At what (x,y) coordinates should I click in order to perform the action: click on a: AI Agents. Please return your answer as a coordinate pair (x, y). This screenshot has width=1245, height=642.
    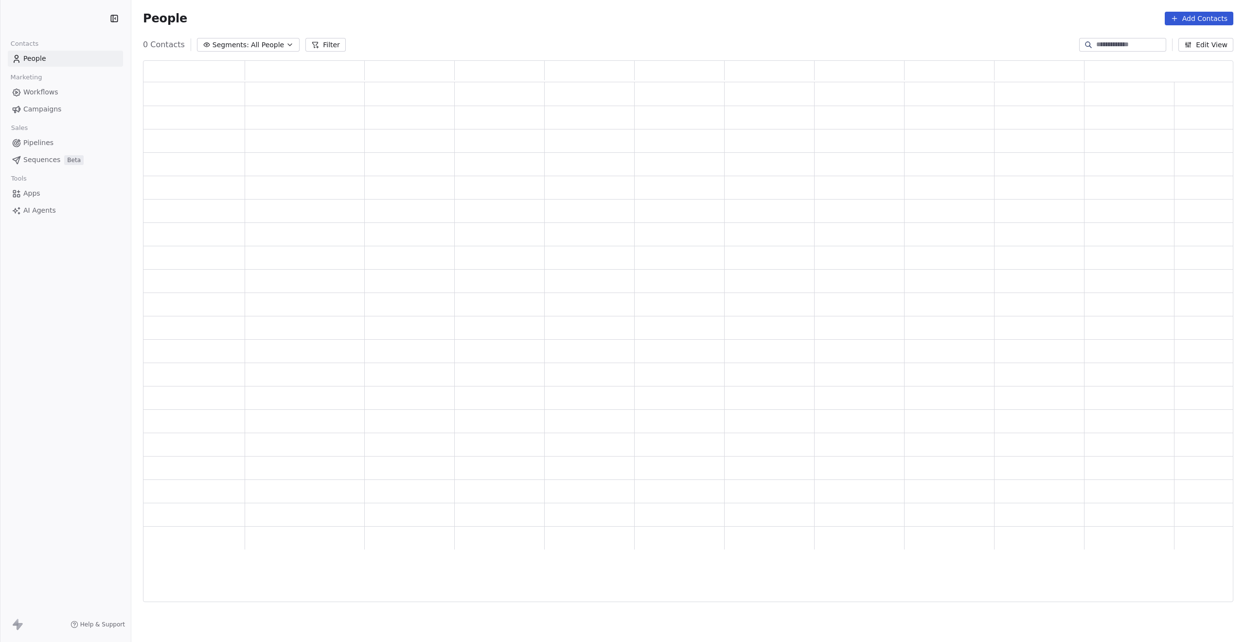
    Looking at the image, I should click on (65, 210).